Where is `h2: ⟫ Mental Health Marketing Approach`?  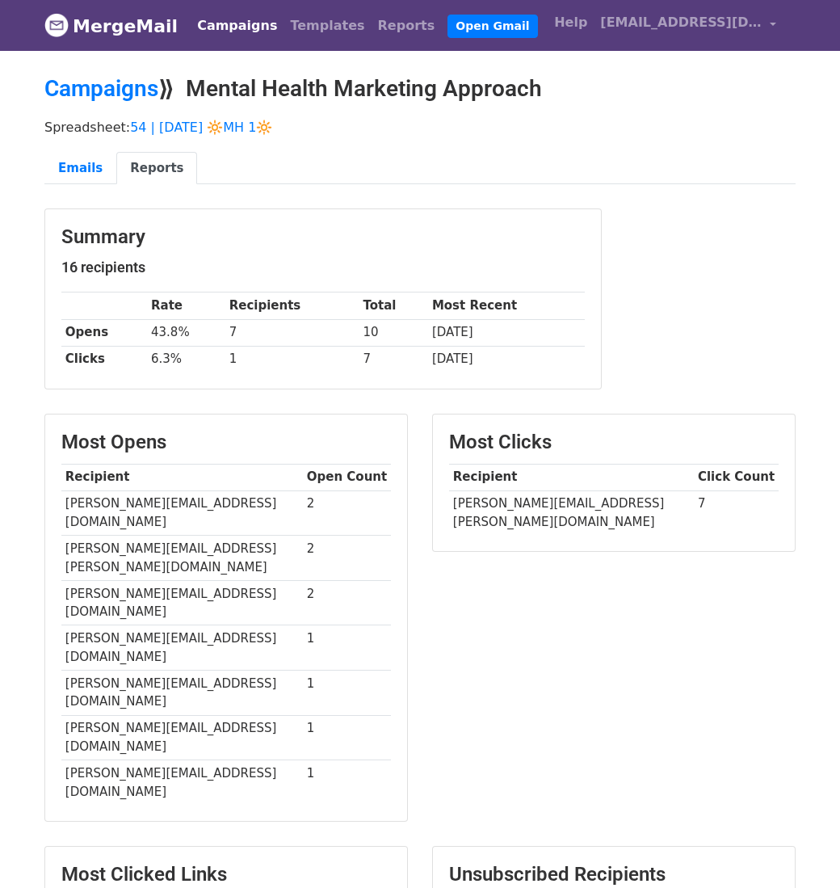 h2: ⟫ Mental Health Marketing Approach is located at coordinates (420, 89).